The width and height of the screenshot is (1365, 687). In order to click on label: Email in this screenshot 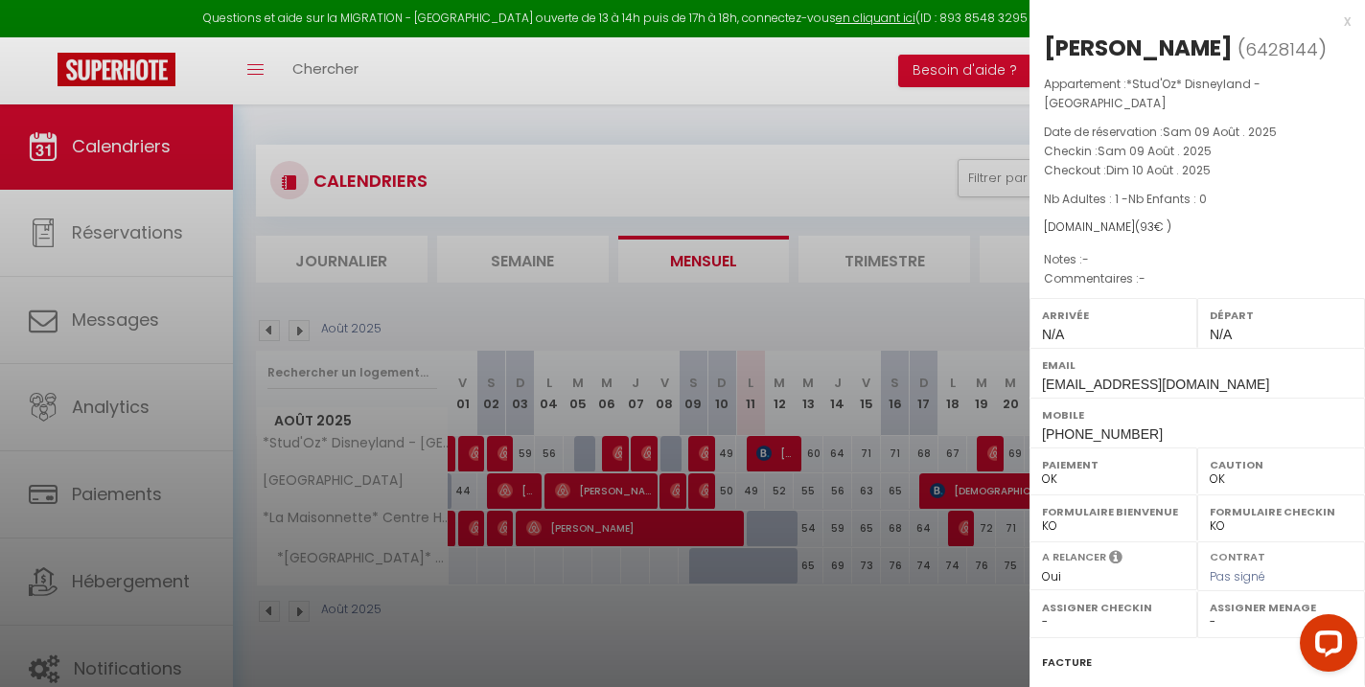, I will do `click(1197, 365)`.